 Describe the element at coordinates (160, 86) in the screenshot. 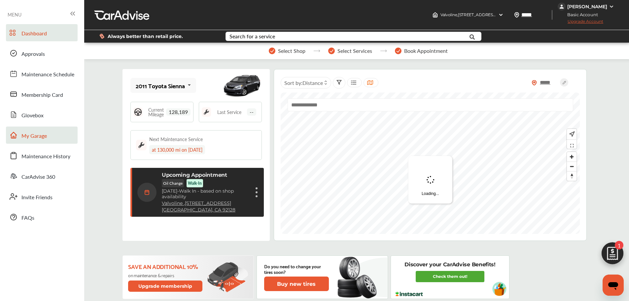

I see `div: 2011 Toyota Sienna` at that location.